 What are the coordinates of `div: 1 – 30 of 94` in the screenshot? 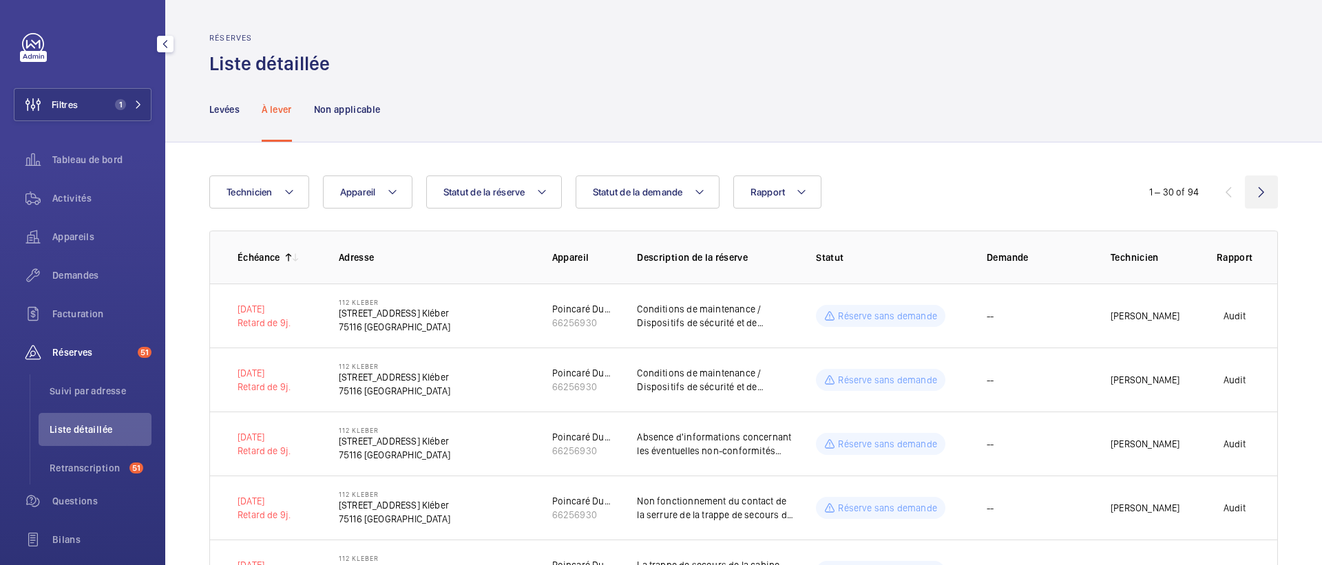 It's located at (1174, 192).